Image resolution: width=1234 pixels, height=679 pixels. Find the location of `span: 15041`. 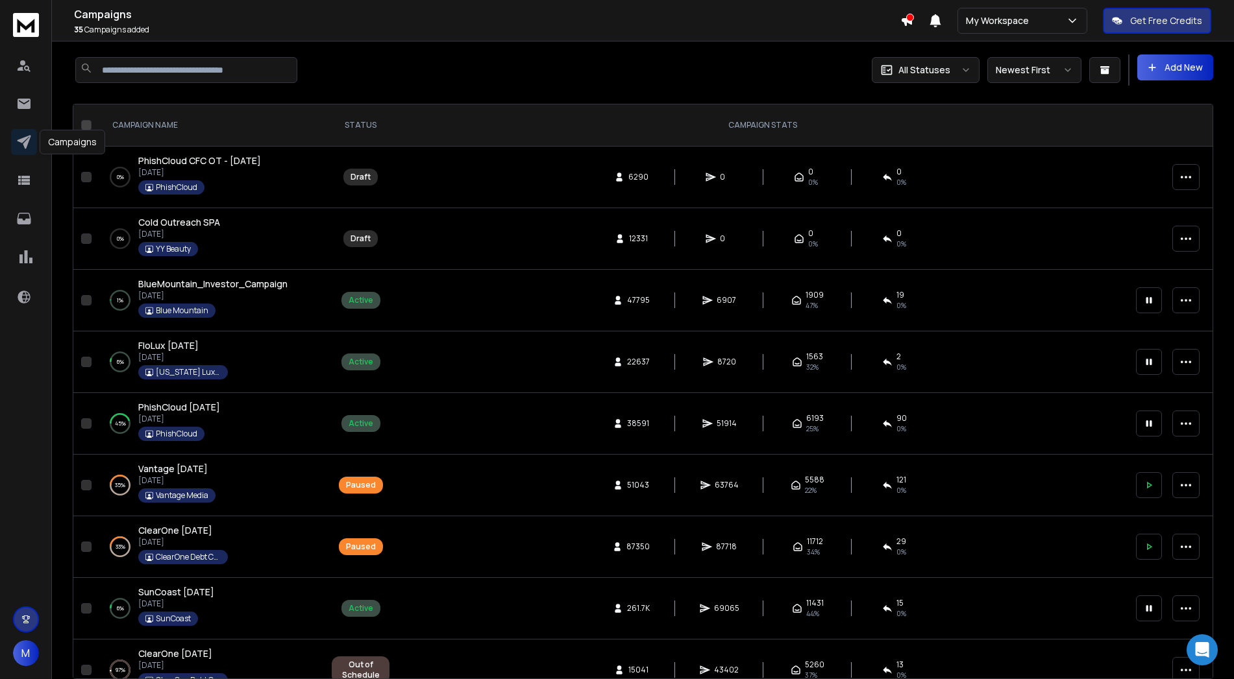

span: 15041 is located at coordinates (638, 670).